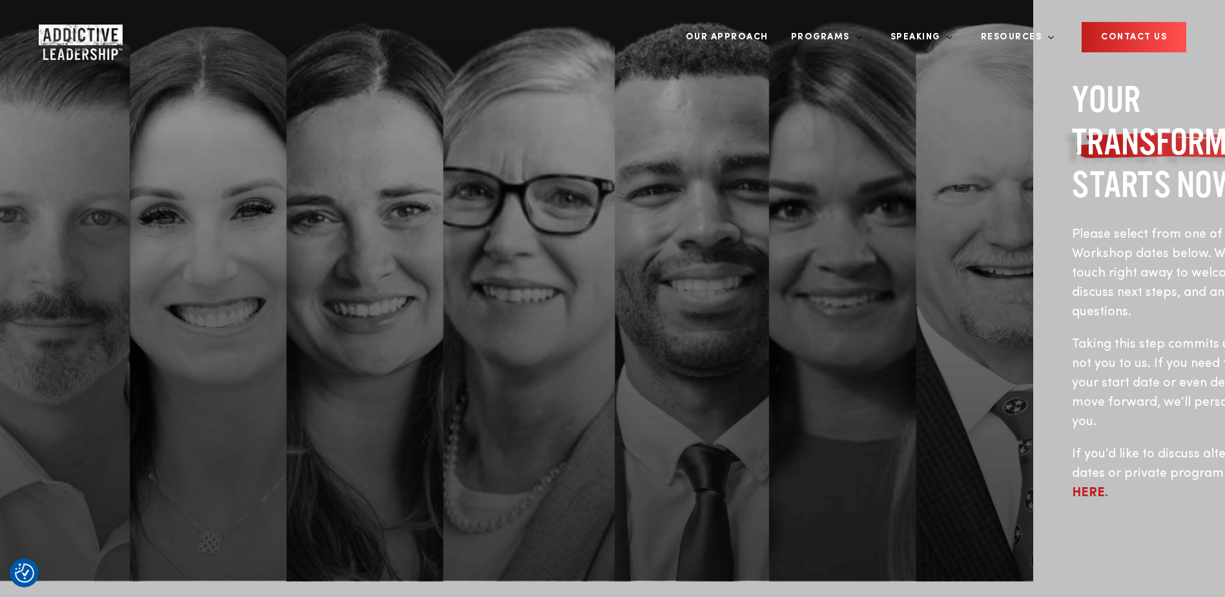  What do you see at coordinates (25, 573) in the screenshot?
I see `img: Revisit consent button` at bounding box center [25, 573].